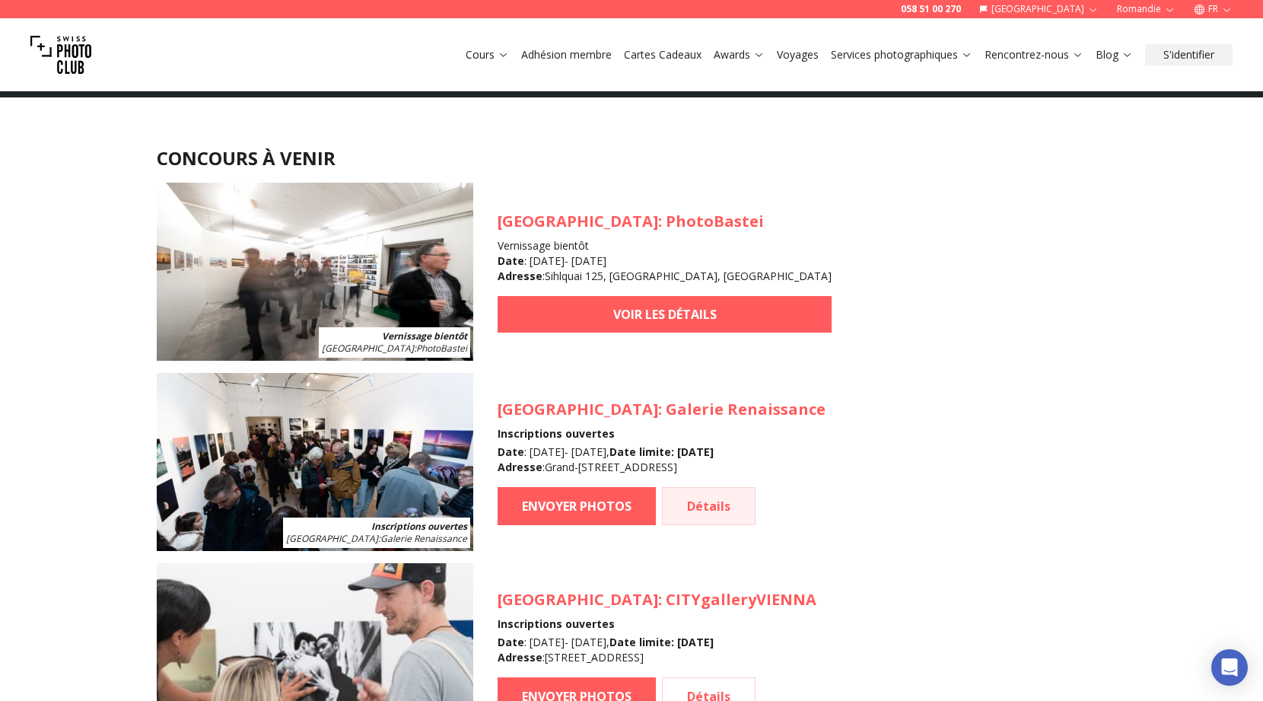 The height and width of the screenshot is (701, 1263). Describe the element at coordinates (566, 55) in the screenshot. I see `button: Adhésion membre` at that location.